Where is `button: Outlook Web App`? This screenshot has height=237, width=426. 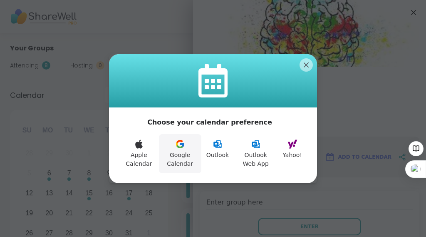 button: Outlook Web App is located at coordinates (255, 154).